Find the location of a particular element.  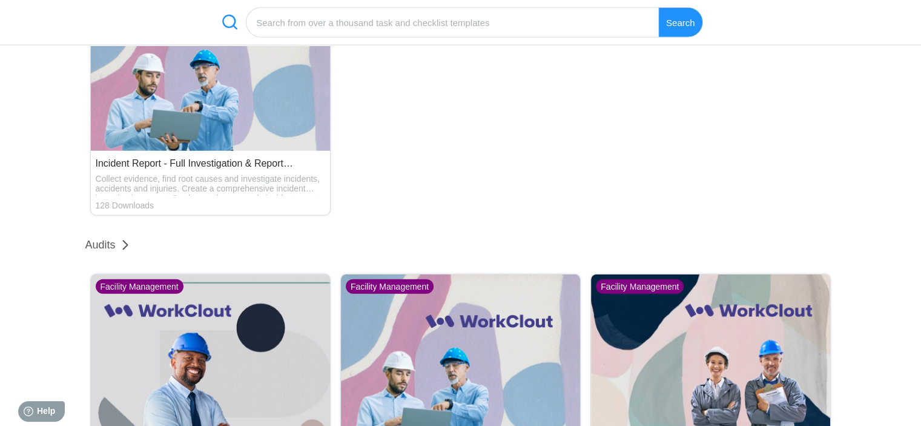

input: Search from over a thousand task and checklist templates is located at coordinates (452, 22).